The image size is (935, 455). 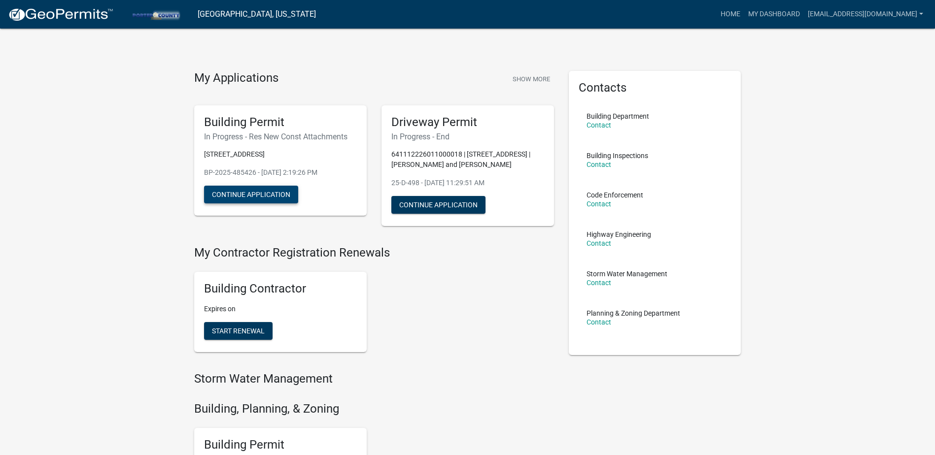 I want to click on h5: Contacts, so click(x=655, y=88).